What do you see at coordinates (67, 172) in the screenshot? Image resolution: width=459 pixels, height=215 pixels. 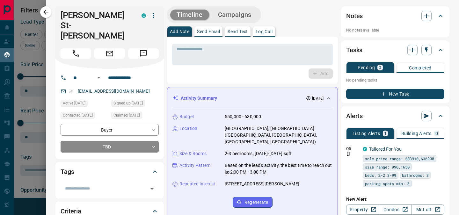 I see `h2: Tags` at bounding box center [67, 172].